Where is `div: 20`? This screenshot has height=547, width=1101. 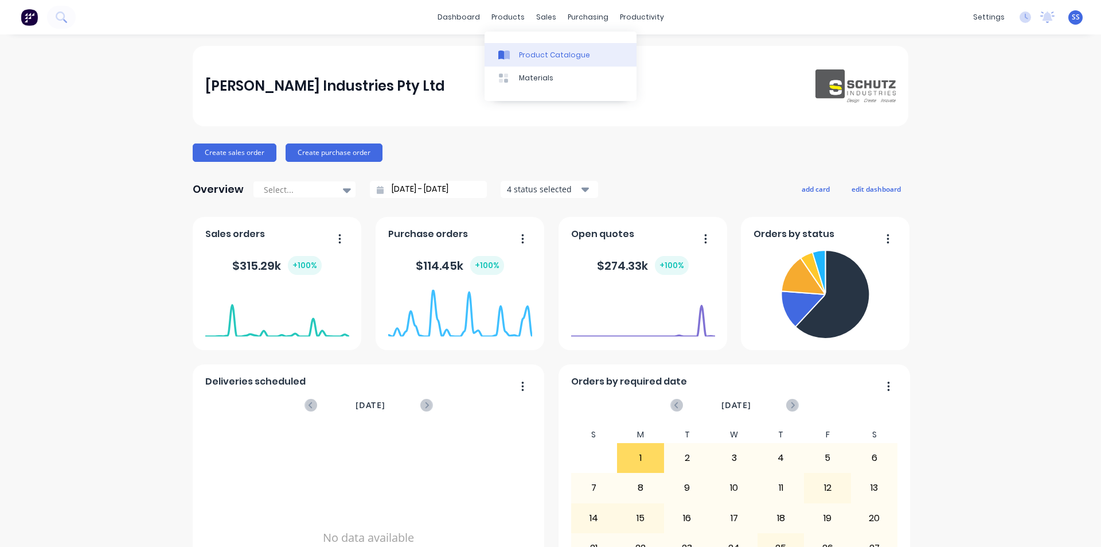
div: 20 is located at coordinates (875, 518).